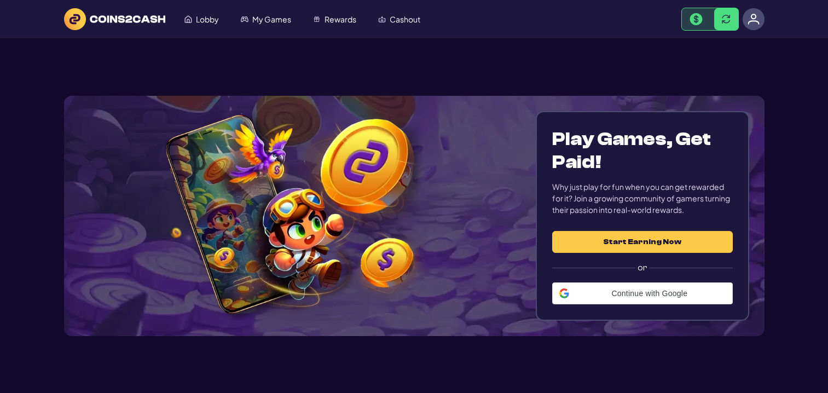  What do you see at coordinates (114, 19) in the screenshot?
I see `img: logo text` at bounding box center [114, 19].